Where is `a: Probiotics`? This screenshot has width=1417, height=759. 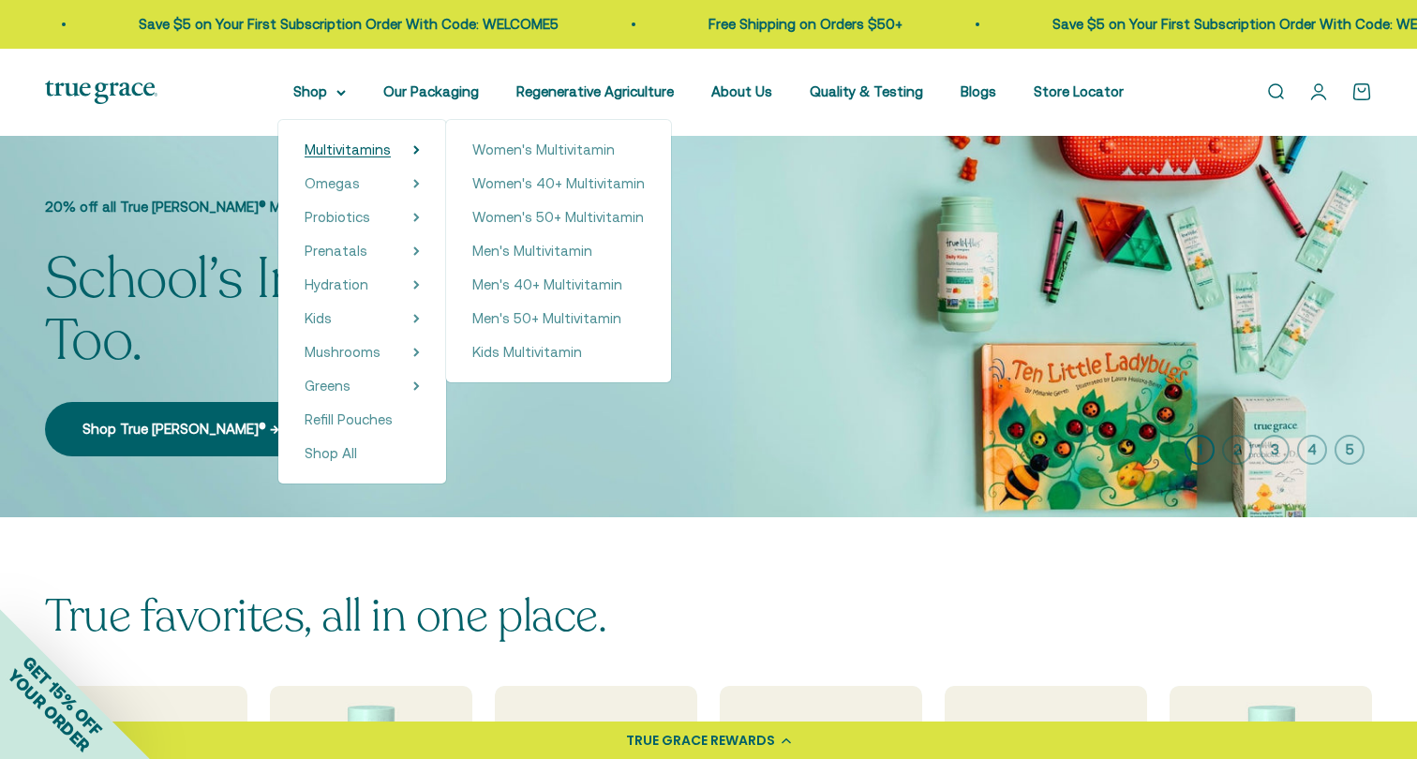 a: Probiotics is located at coordinates (337, 217).